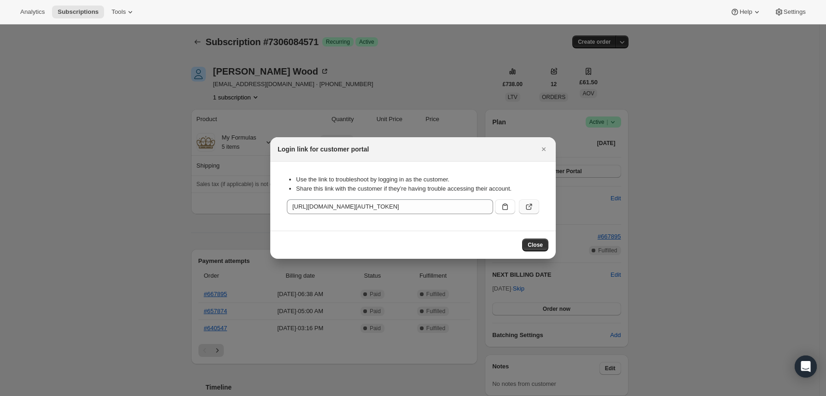 The height and width of the screenshot is (396, 826). What do you see at coordinates (795, 12) in the screenshot?
I see `span: Settings` at bounding box center [795, 12].